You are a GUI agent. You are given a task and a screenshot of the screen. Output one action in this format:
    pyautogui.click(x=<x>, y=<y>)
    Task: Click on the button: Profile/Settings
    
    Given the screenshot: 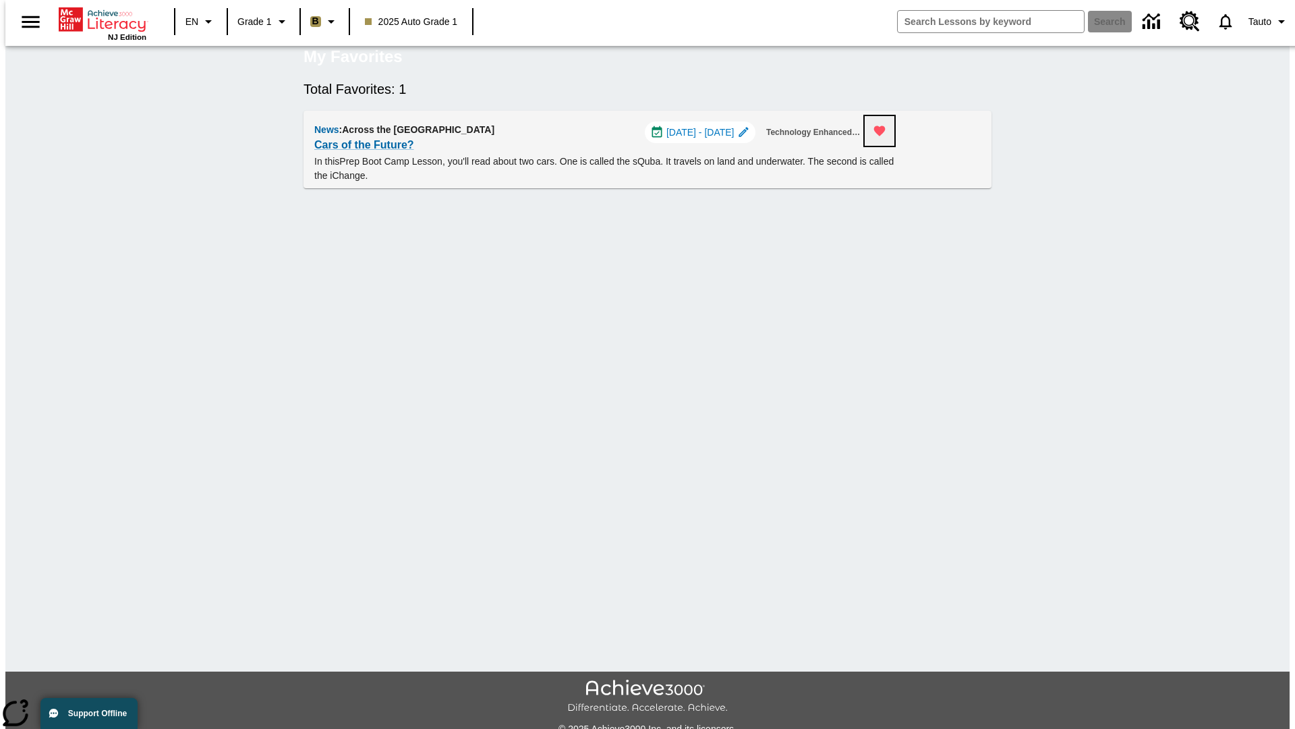 What is the action you would take?
    pyautogui.click(x=1269, y=22)
    